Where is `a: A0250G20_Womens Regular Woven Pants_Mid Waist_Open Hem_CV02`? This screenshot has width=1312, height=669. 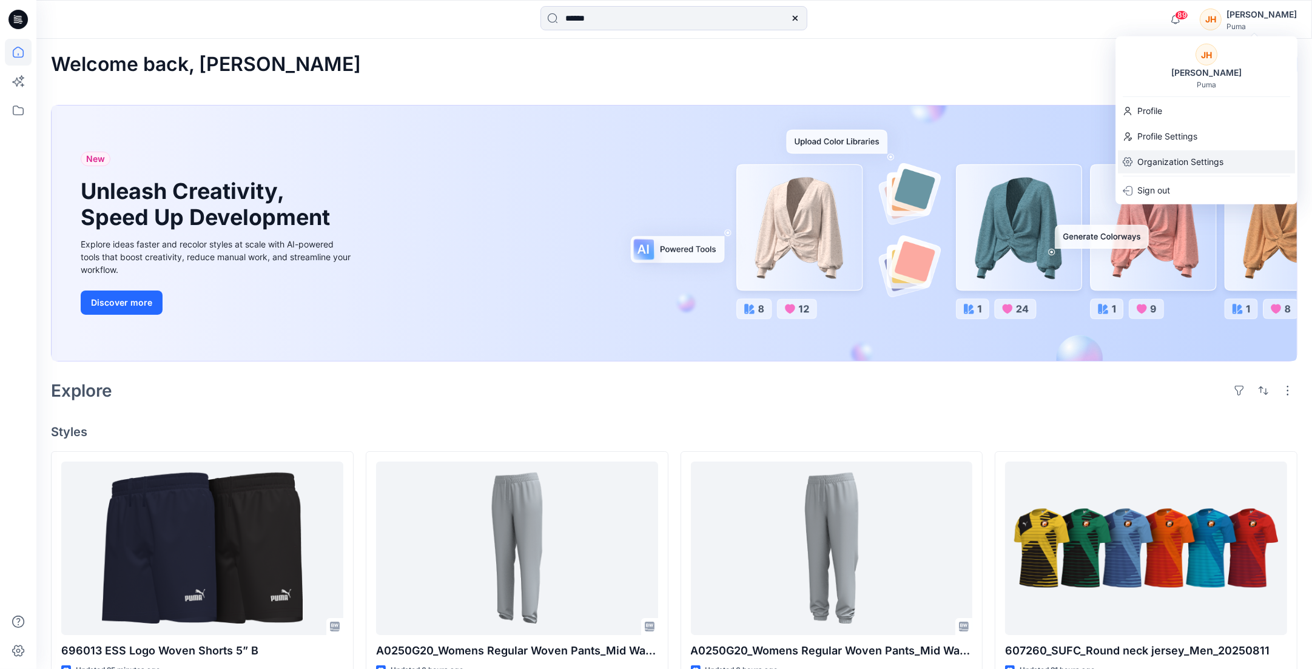
a: A0250G20_Womens Regular Woven Pants_Mid Waist_Open Hem_CV02 is located at coordinates (517, 548).